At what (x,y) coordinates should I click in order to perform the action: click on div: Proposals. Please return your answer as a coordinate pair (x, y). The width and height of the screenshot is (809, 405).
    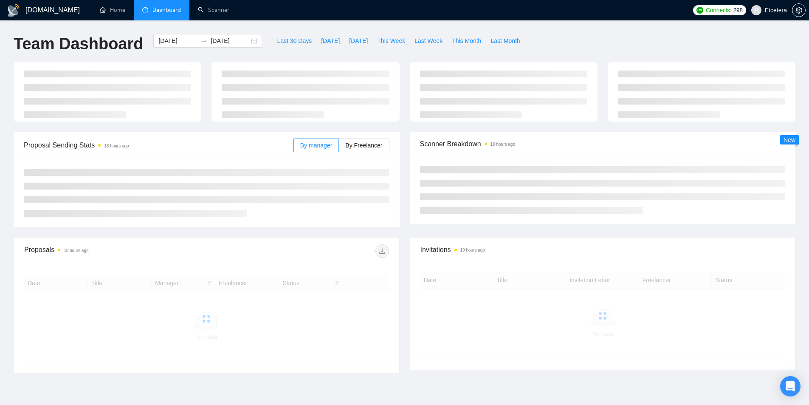
    Looking at the image, I should click on (115, 251).